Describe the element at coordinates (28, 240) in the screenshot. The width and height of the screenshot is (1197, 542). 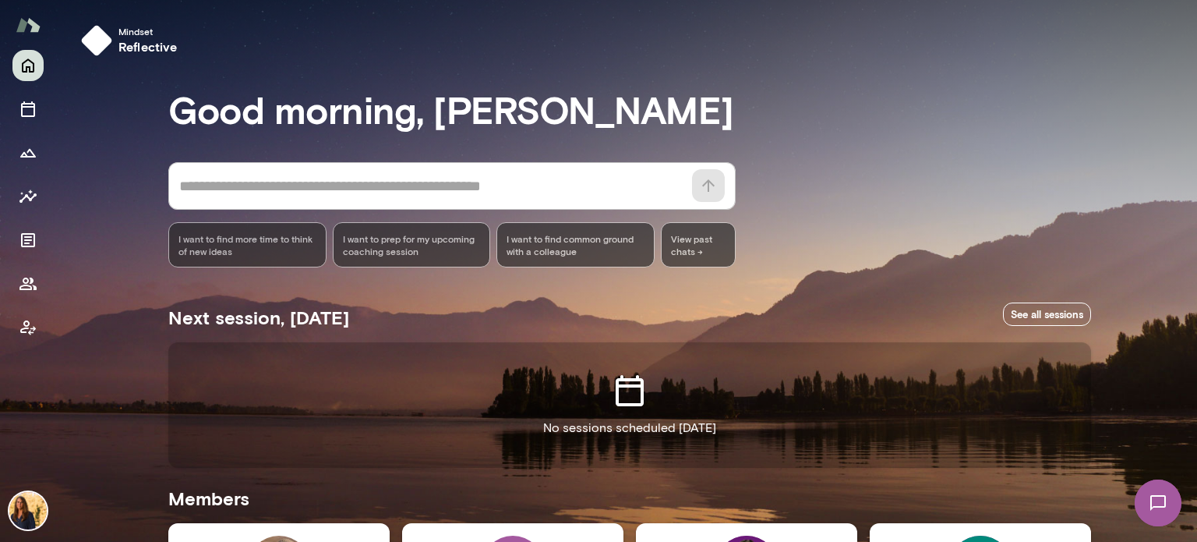
I see `button: Documents` at that location.